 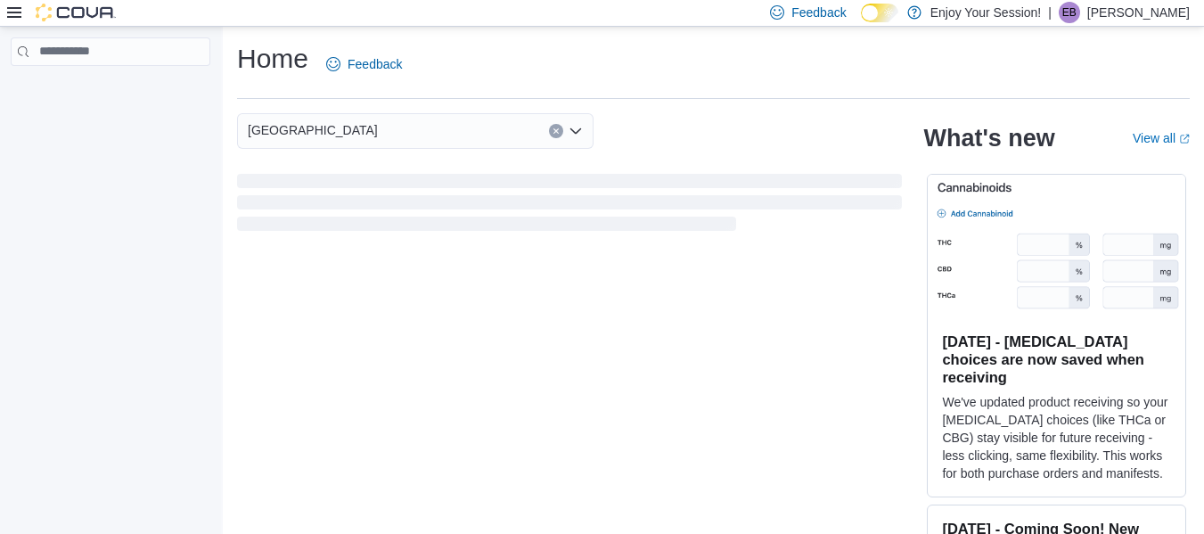 I want to click on a: Feedback, so click(x=364, y=64).